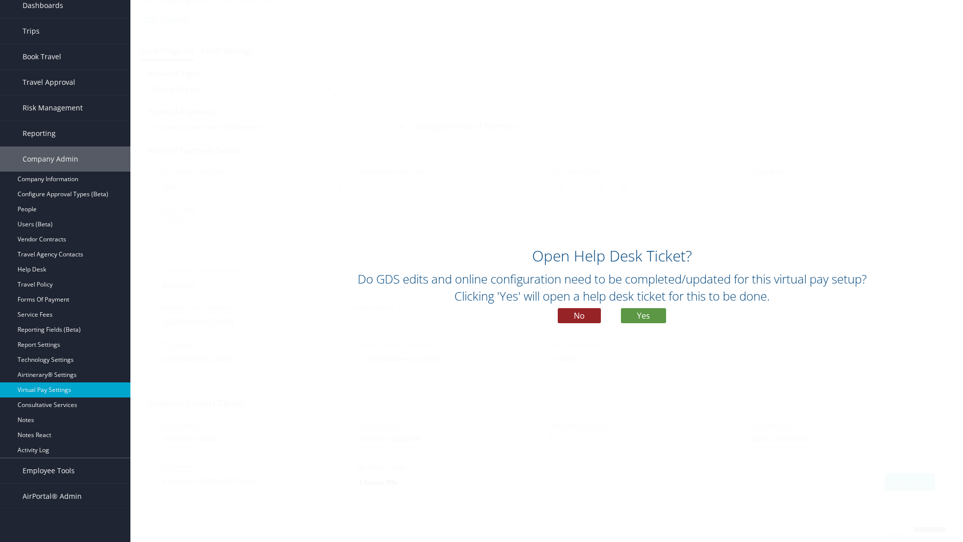  Describe the element at coordinates (42, 57) in the screenshot. I see `span: Book Travel` at that location.